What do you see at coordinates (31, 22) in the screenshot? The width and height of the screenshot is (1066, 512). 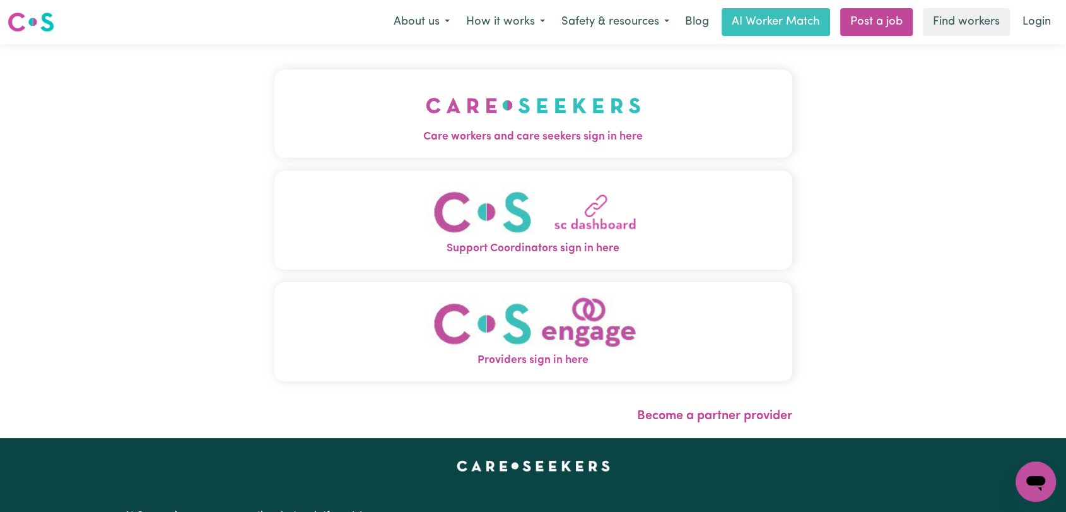 I see `a: Careseekers logo` at bounding box center [31, 22].